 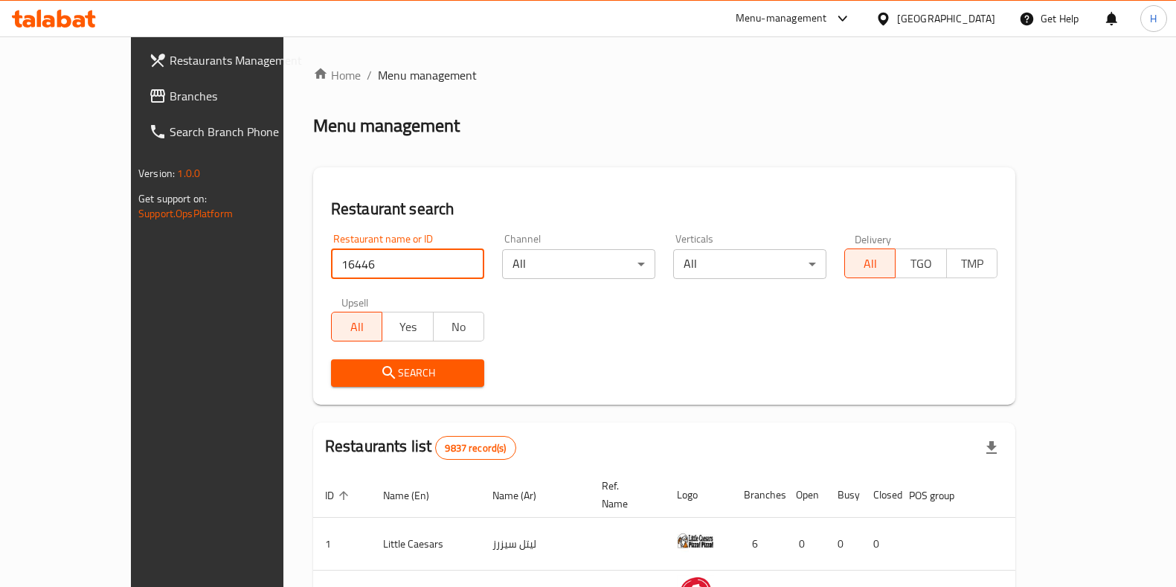 What do you see at coordinates (339, 495) in the screenshot?
I see `span: ID` at bounding box center [339, 495].